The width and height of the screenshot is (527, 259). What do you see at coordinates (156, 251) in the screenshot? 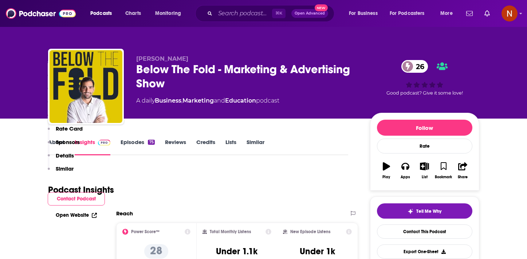
I see `p: 28` at bounding box center [156, 251].